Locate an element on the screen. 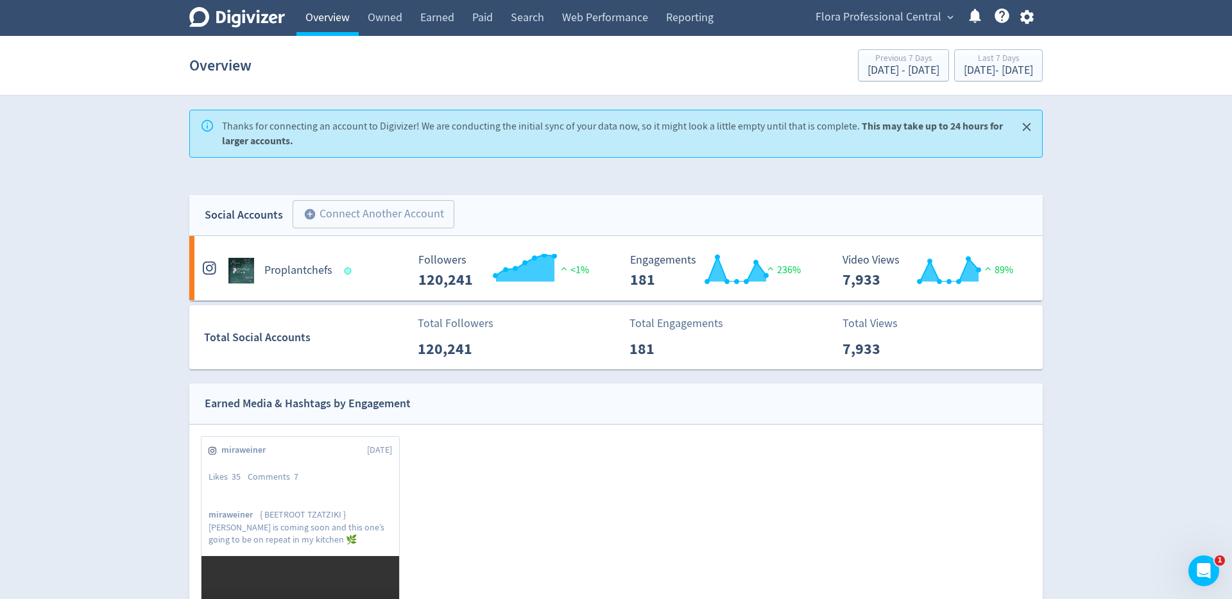 The image size is (1232, 599). div: Total Social Accounts is located at coordinates (306, 337).